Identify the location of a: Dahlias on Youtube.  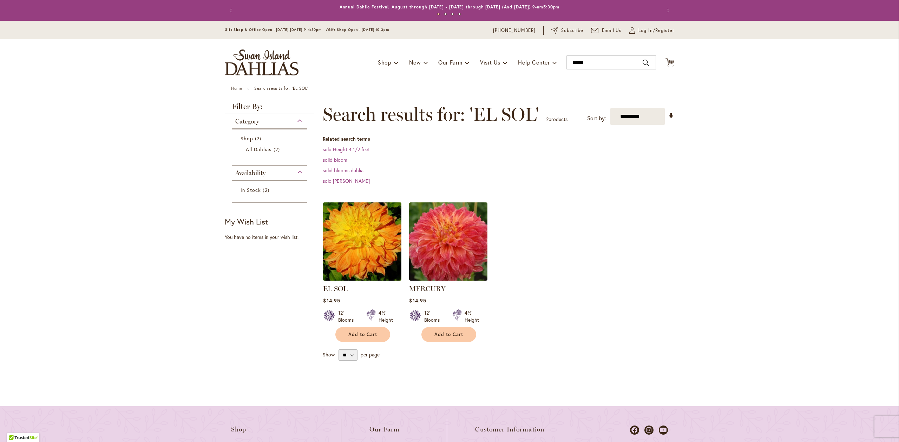
(663, 430).